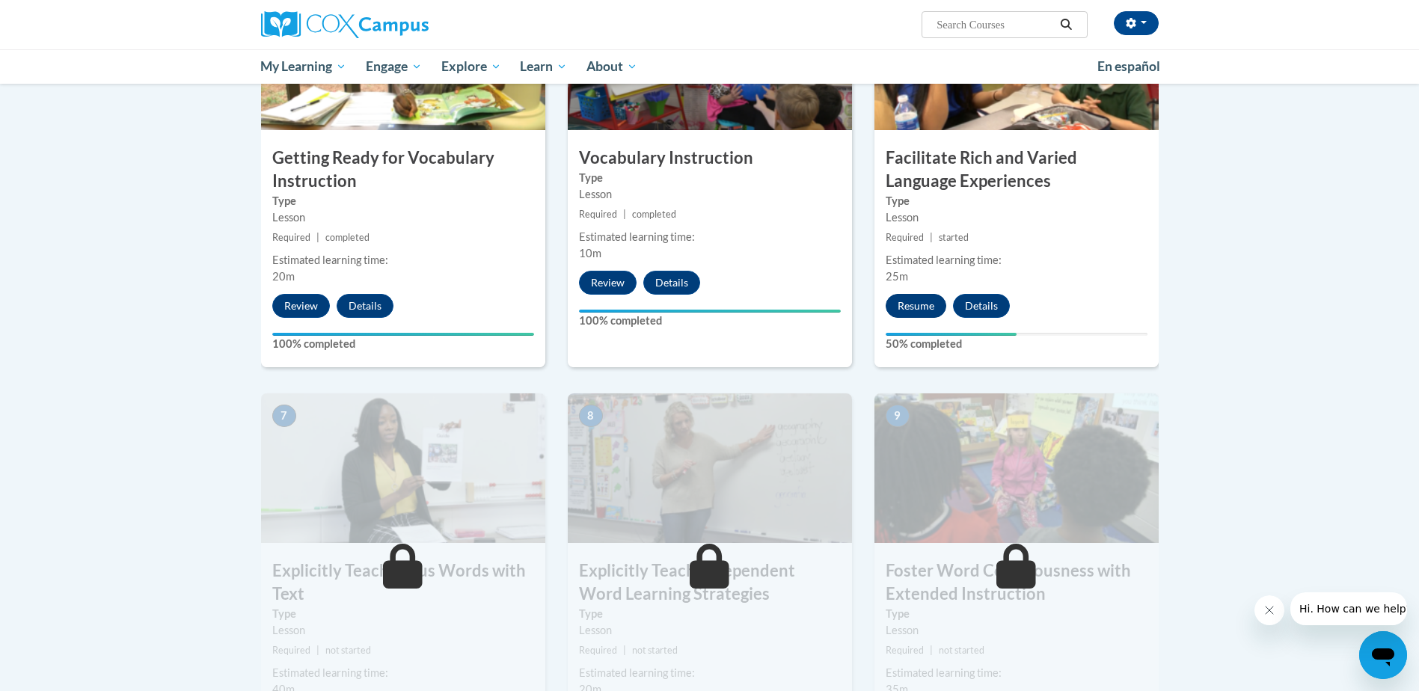 This screenshot has width=1419, height=691. I want to click on h3: Foster Word Consciousness with Extended Instruction, so click(1017, 583).